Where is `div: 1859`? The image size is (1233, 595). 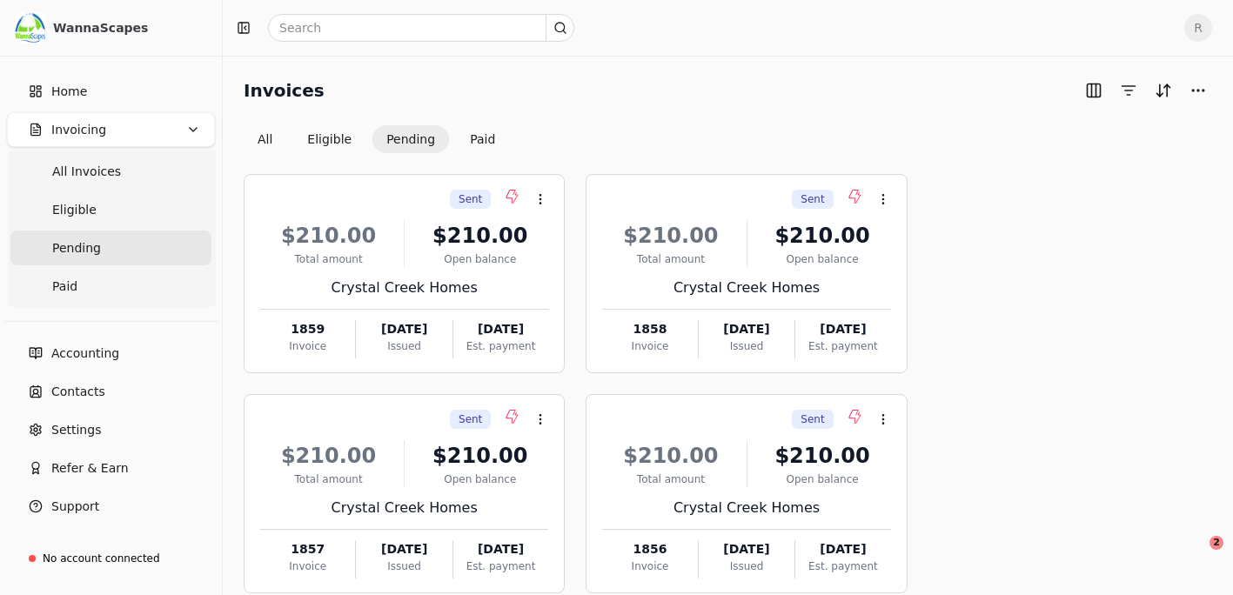
div: 1859 is located at coordinates (307, 329).